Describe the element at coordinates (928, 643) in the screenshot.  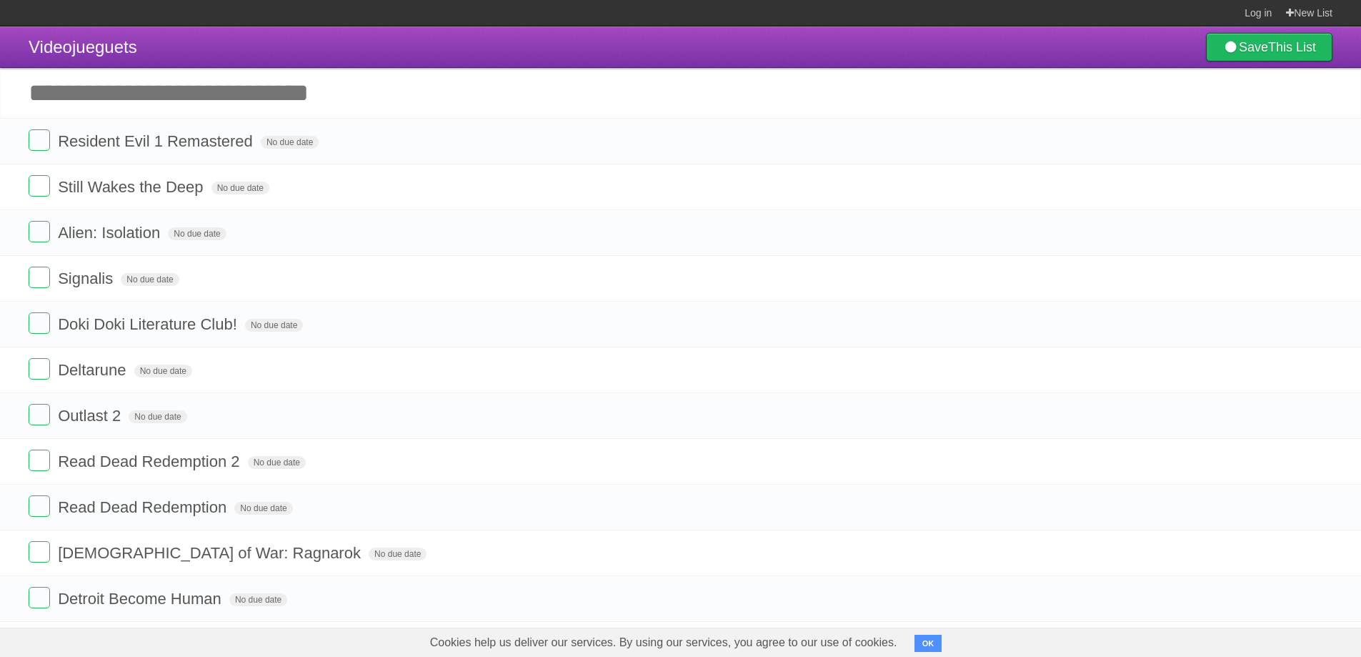
I see `button: OK` at that location.